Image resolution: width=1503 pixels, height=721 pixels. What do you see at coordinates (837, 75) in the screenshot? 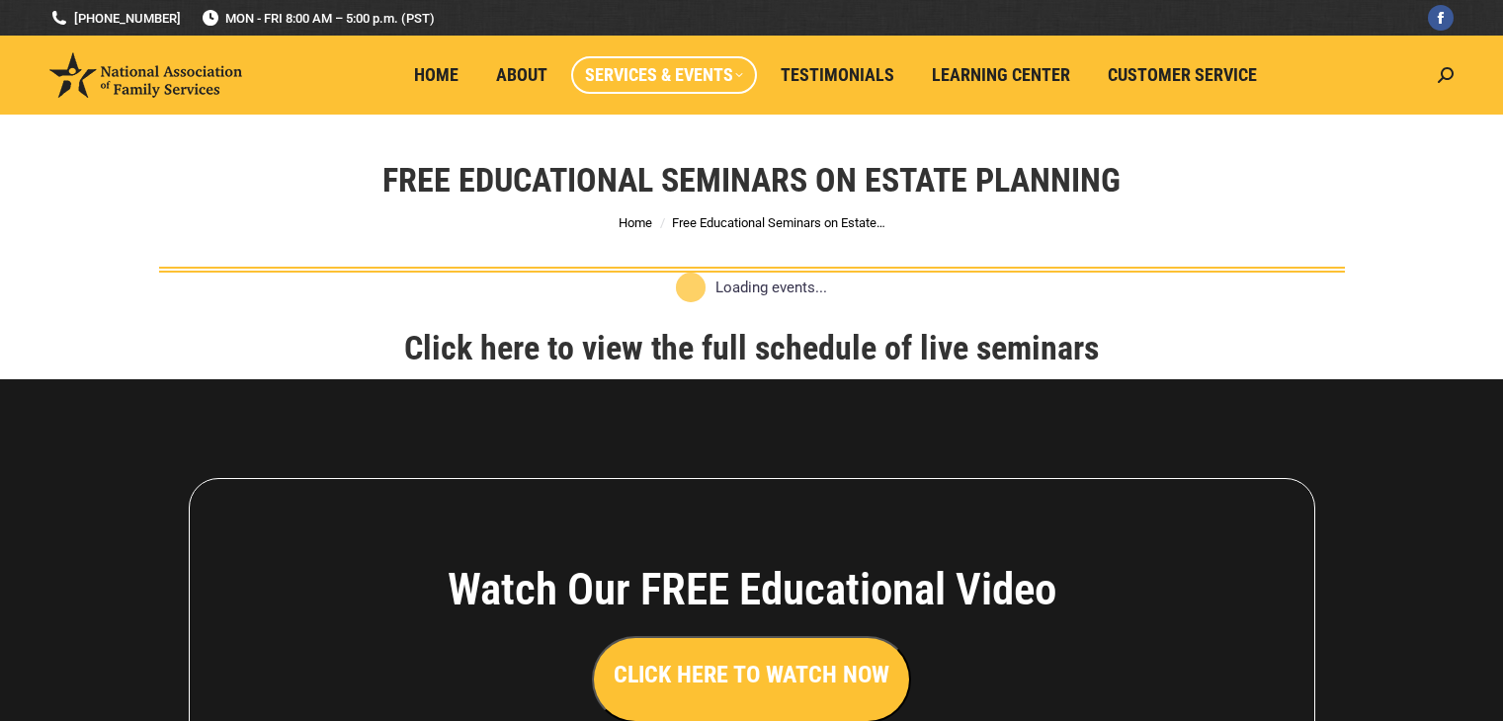
I see `span: Testimonials` at bounding box center [837, 75].